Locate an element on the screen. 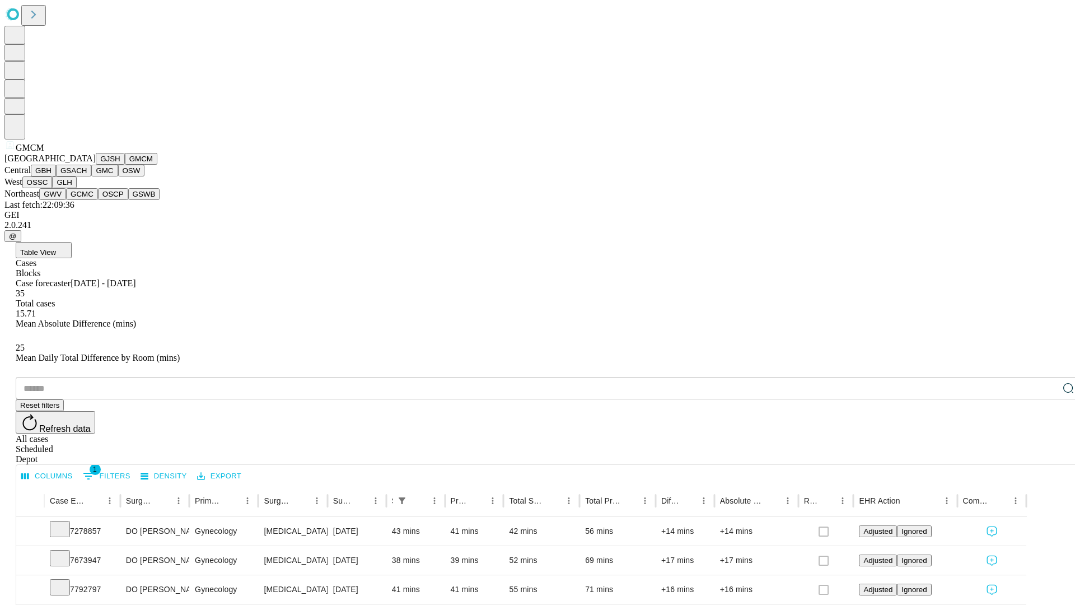 This screenshot has width=1075, height=605. span: GMCM is located at coordinates (30, 147).